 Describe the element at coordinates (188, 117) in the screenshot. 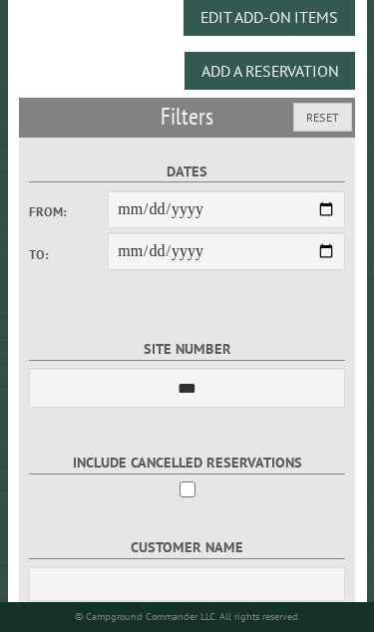

I see `h2: Filters` at that location.